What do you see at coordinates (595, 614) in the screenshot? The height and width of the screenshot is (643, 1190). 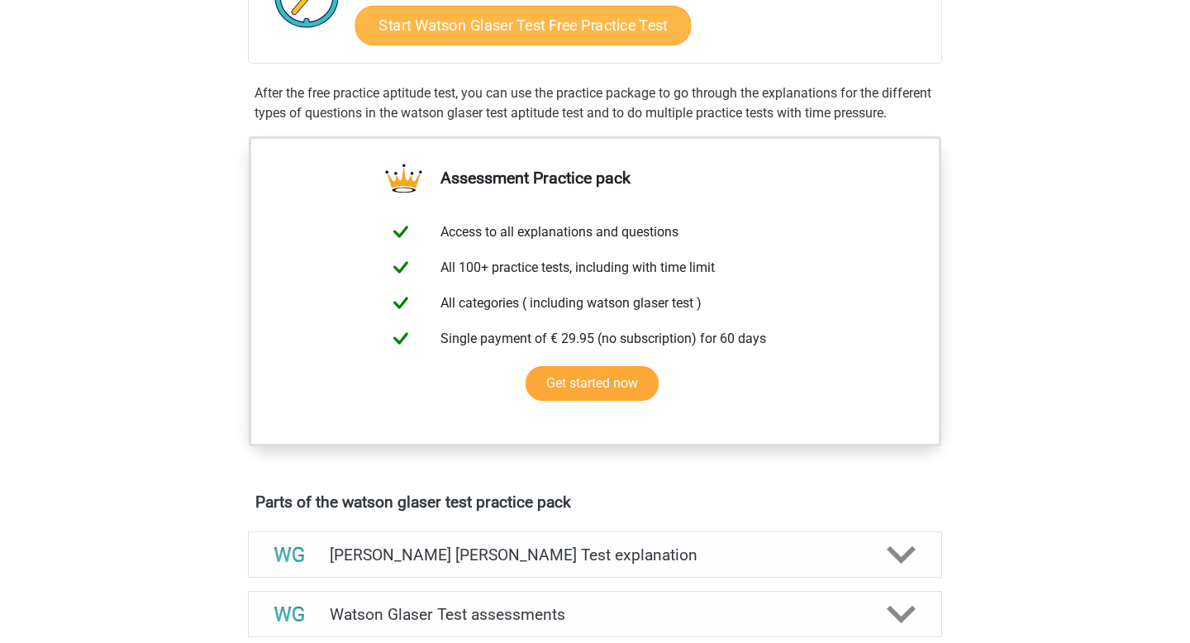 I see `h4: Watson Glaser Test assessments` at bounding box center [595, 614].